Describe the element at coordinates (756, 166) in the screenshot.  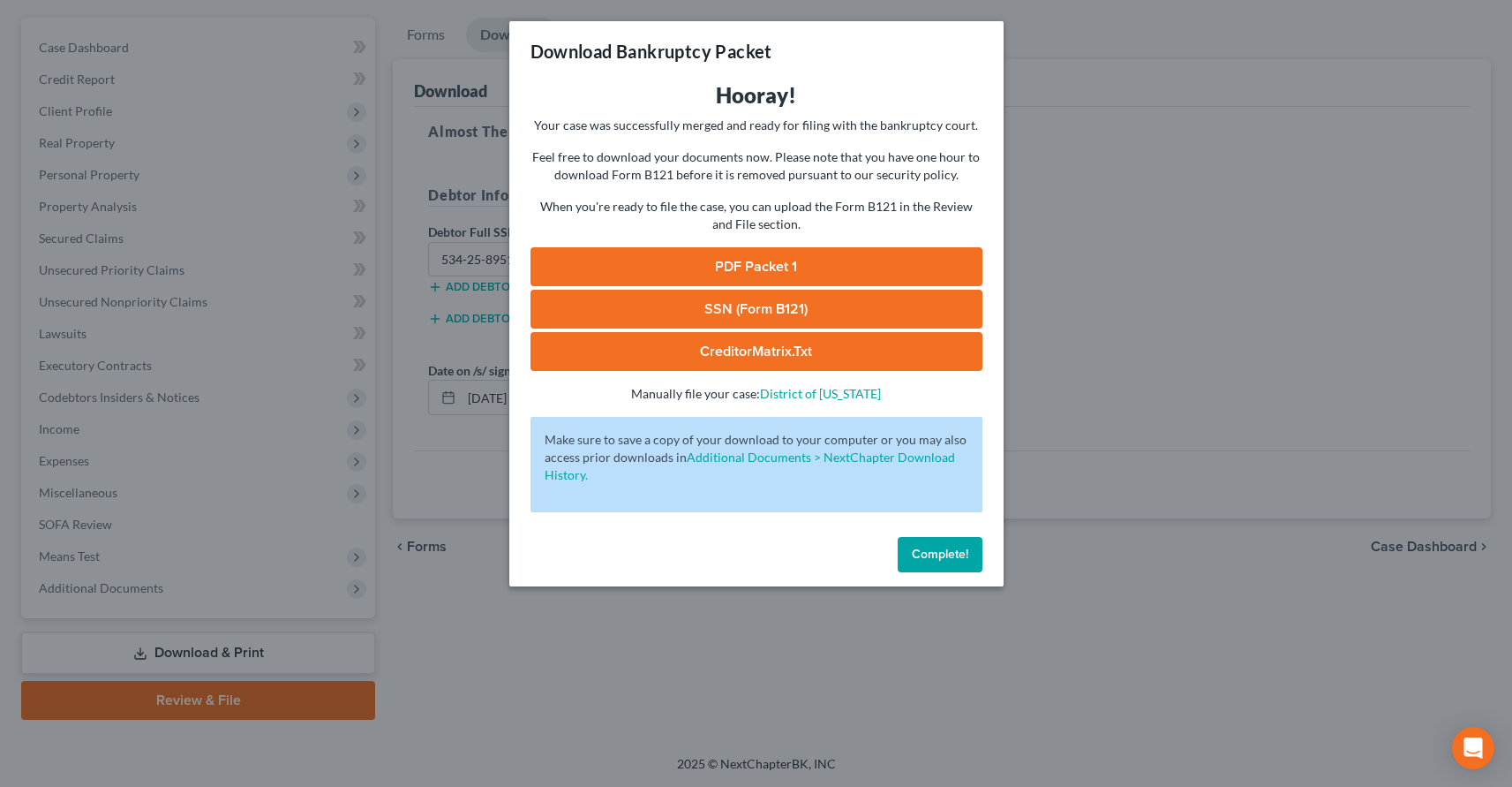
I see `p: Feel free to download your documents now. Please note that you have one hour to download Form B12...` at that location.